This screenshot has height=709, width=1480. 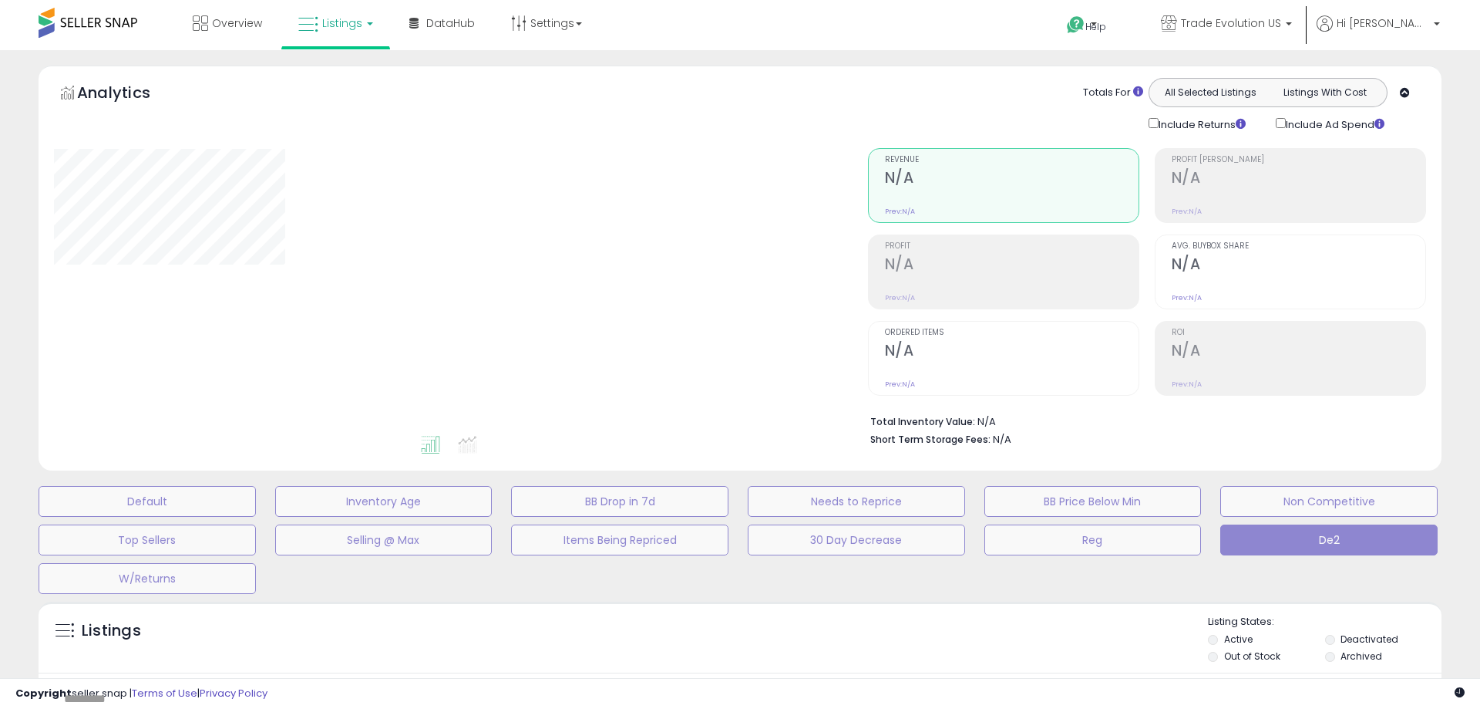 I want to click on button: Selling @ Max, so click(x=384, y=540).